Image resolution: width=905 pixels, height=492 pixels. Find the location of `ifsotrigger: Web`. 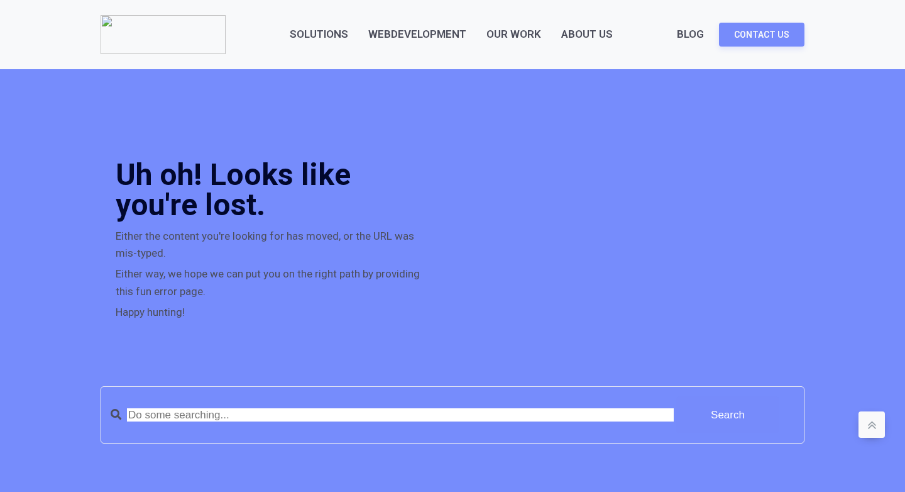

ifsotrigger: Web is located at coordinates (380, 34).